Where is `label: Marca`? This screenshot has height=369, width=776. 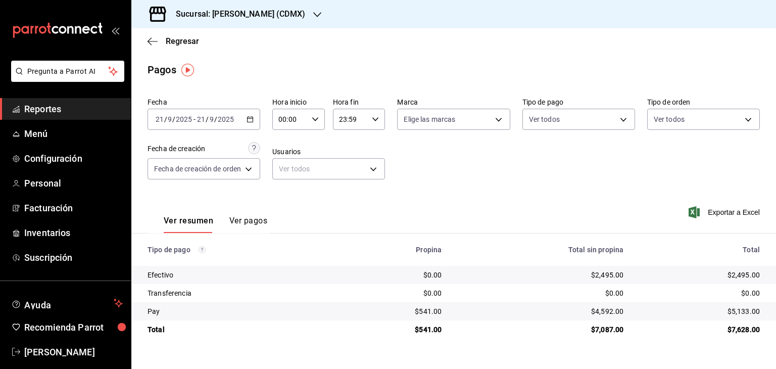 label: Marca is located at coordinates (453, 102).